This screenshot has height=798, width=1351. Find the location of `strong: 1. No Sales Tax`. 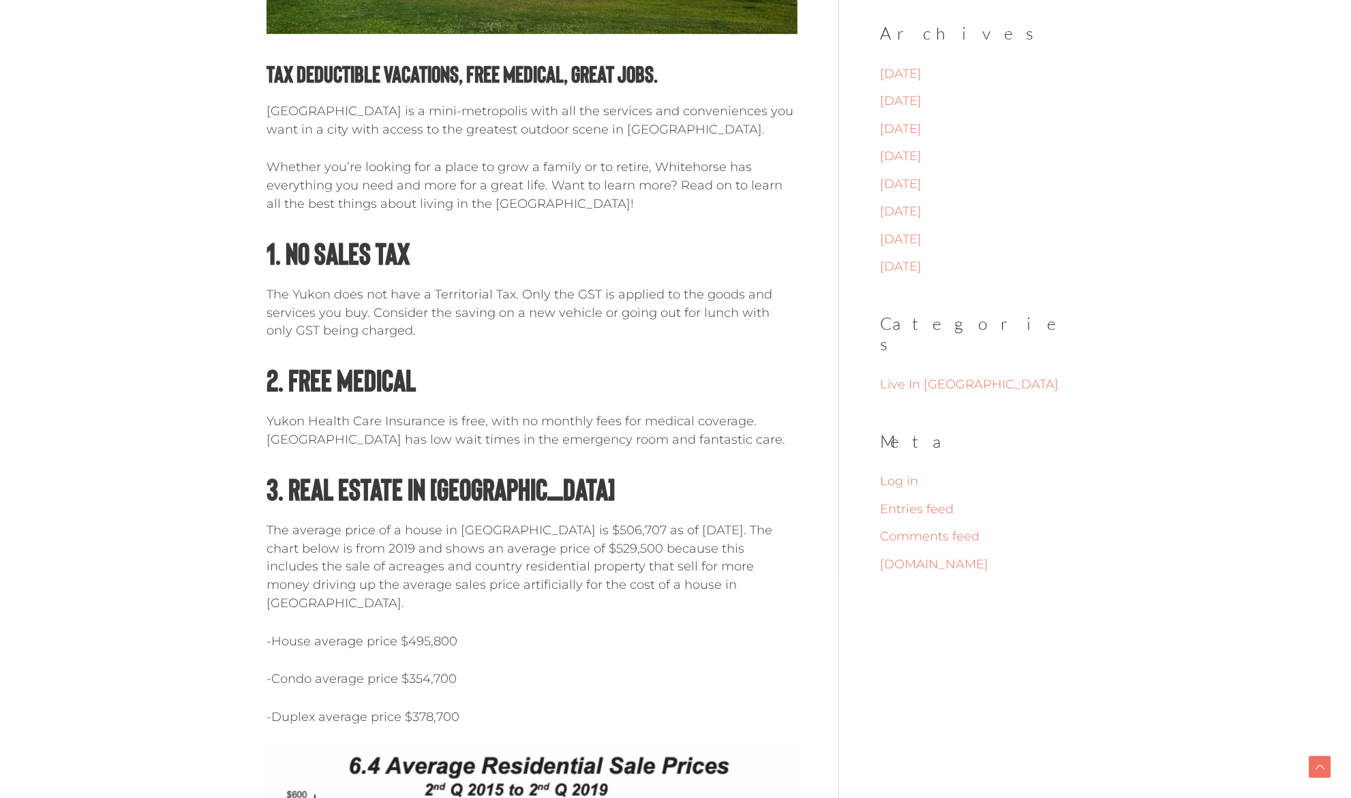

strong: 1. No Sales Tax is located at coordinates (338, 252).